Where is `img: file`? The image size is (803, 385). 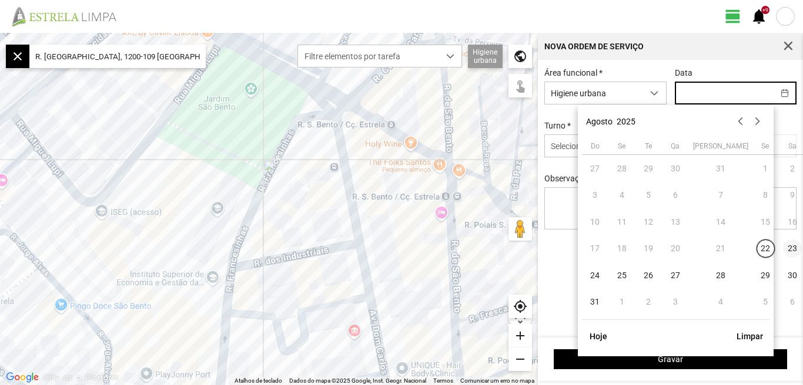
img: file is located at coordinates (69, 16).